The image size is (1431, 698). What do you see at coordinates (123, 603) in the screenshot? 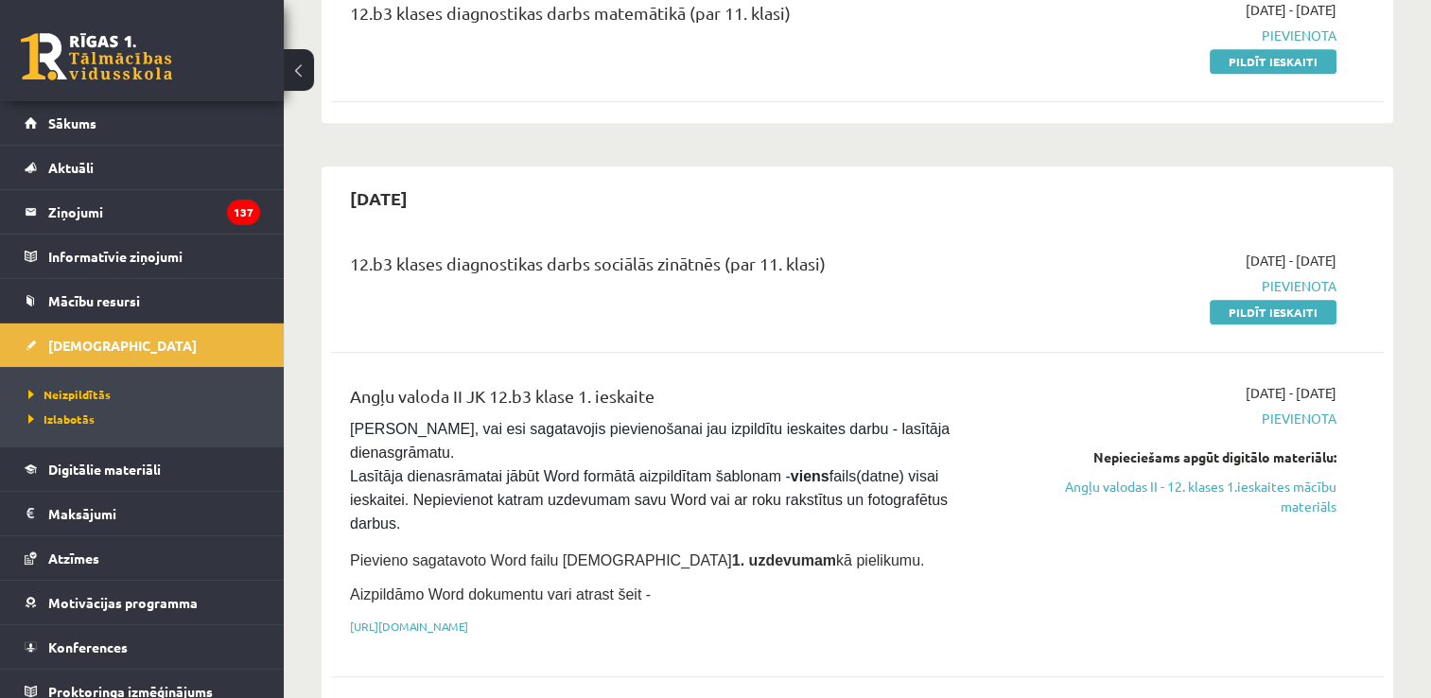
I see `span: Motivācijas programma` at bounding box center [123, 603].